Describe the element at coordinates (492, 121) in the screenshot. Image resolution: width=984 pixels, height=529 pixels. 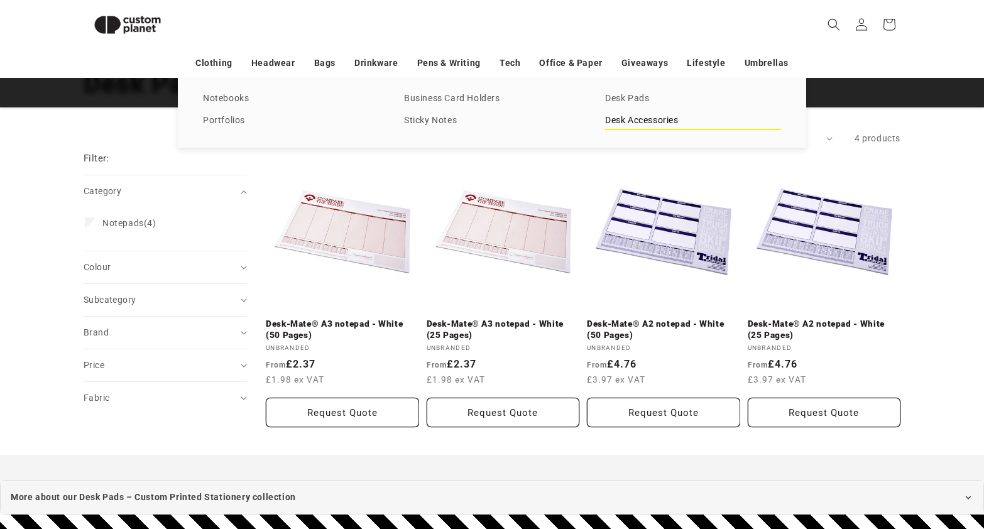
I see `a: Sticky Notes` at that location.